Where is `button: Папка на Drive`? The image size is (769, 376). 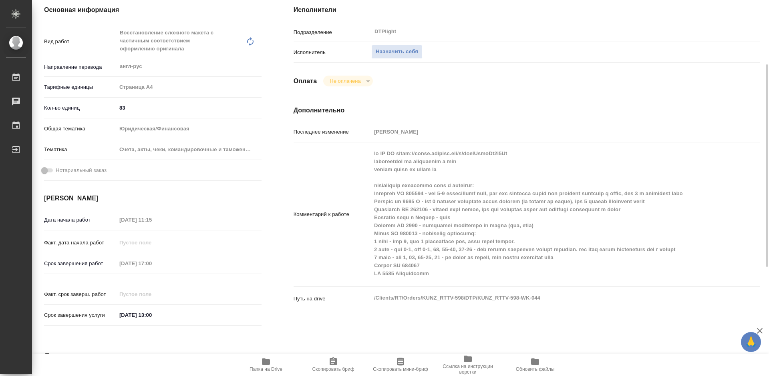
button: Папка на Drive is located at coordinates (266, 365).